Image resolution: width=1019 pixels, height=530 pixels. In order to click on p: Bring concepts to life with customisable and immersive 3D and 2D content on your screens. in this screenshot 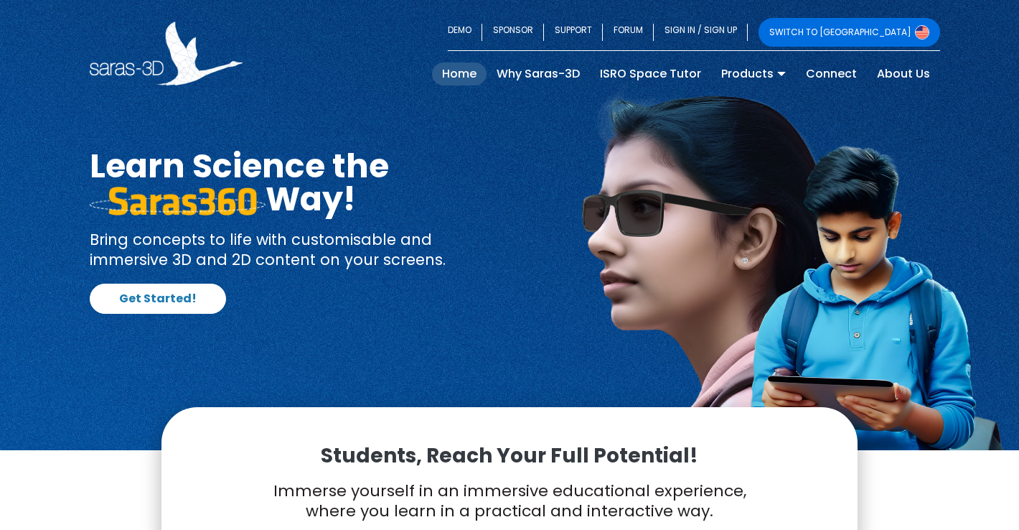, I will do `click(294, 249)`.